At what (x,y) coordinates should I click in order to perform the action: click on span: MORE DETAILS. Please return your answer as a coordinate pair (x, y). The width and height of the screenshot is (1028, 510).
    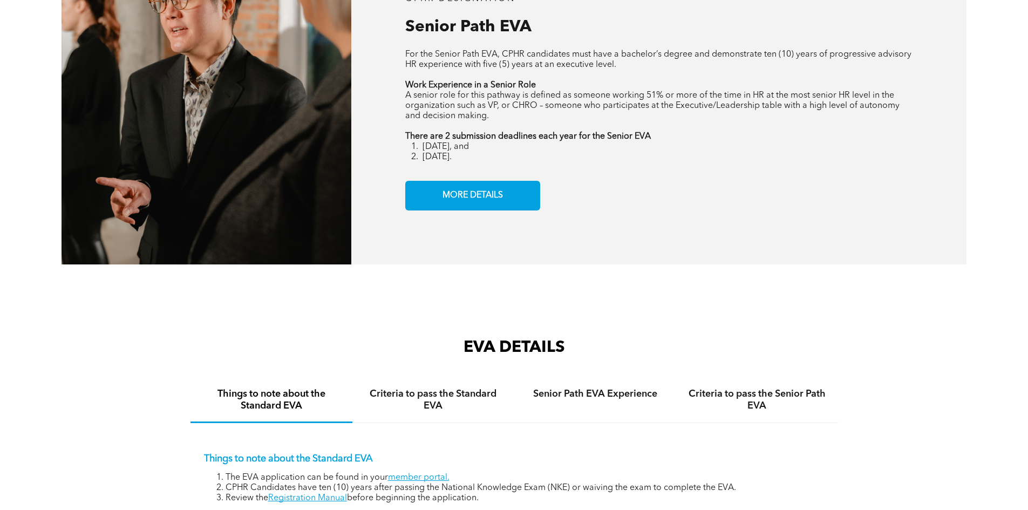
    Looking at the image, I should click on (473, 195).